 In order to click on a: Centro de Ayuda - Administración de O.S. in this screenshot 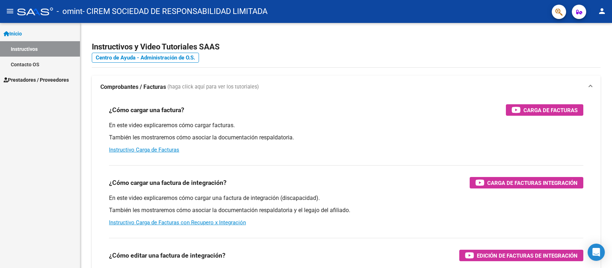, I will do `click(145, 58)`.